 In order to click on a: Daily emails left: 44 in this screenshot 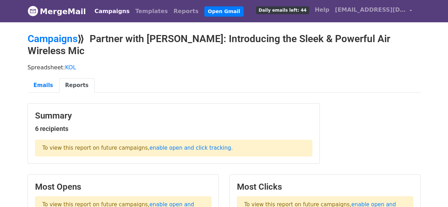, I will do `click(282, 10)`.